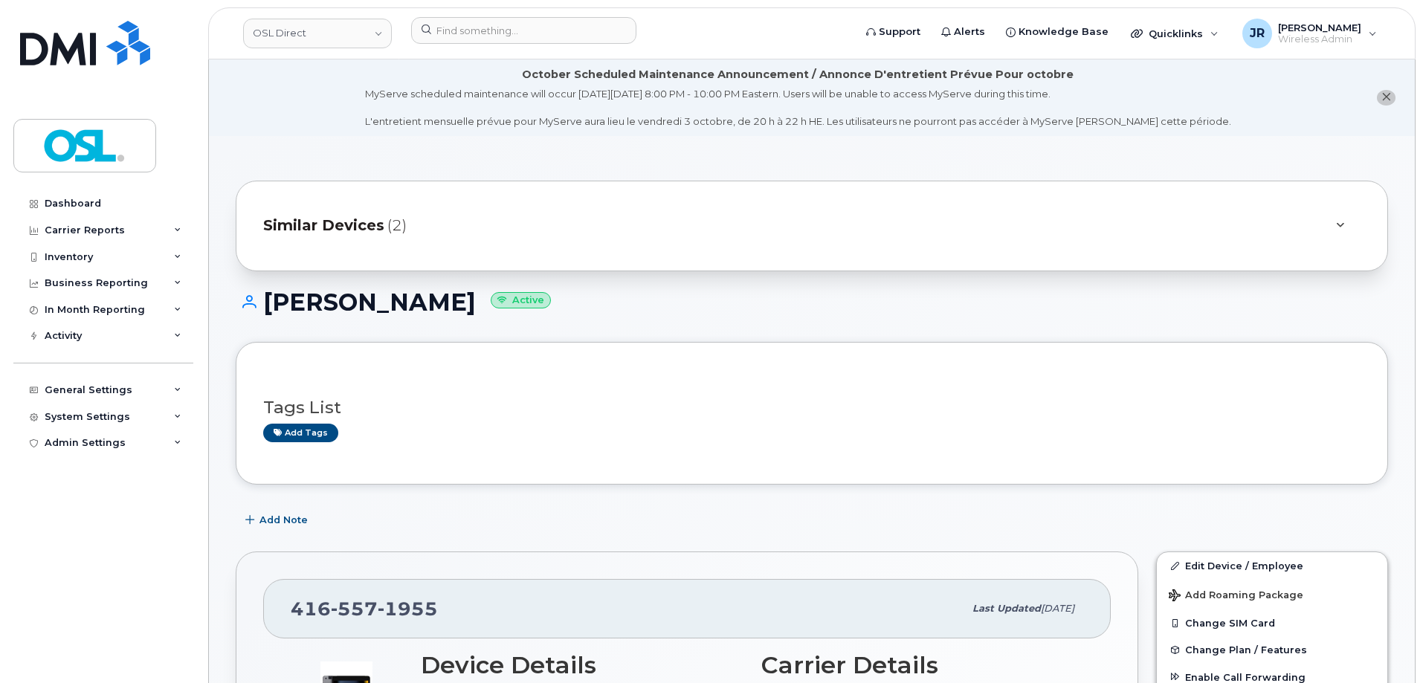  I want to click on h3: Tags List, so click(812, 407).